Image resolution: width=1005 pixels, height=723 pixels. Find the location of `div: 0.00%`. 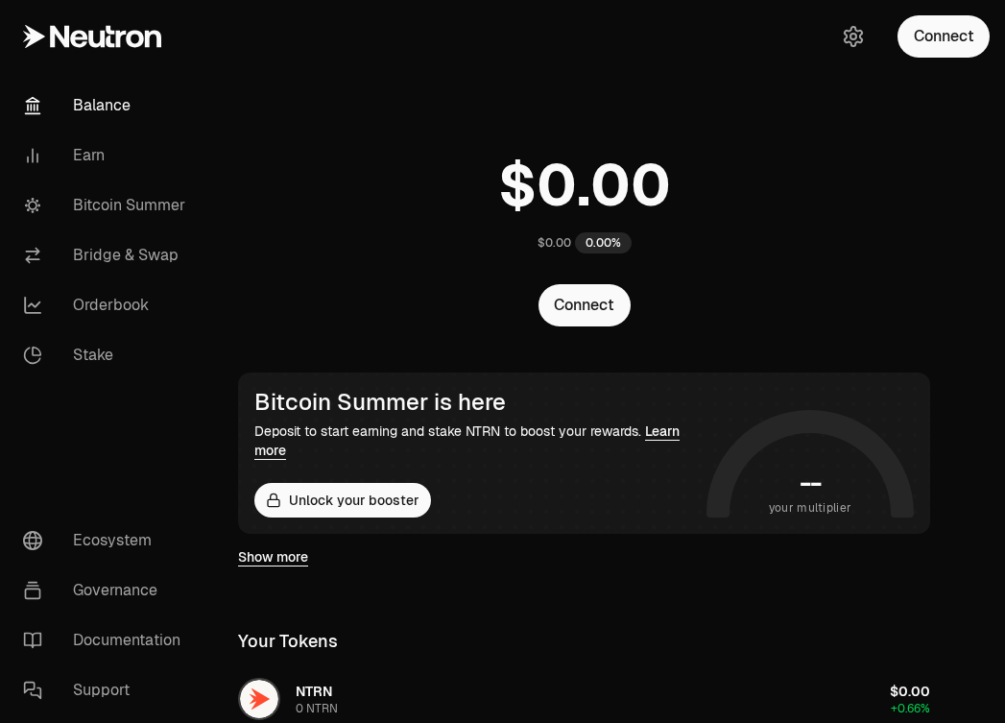

div: 0.00% is located at coordinates (603, 243).